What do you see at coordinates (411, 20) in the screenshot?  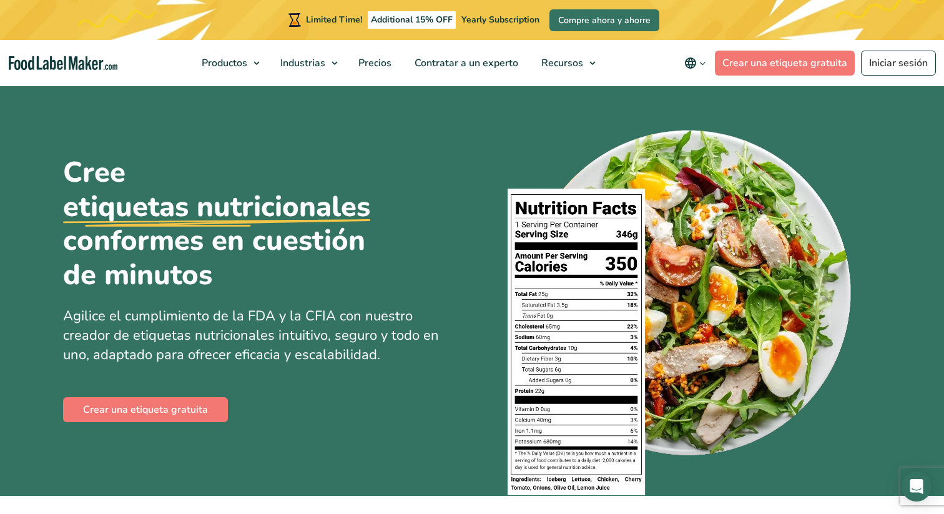 I see `span: Additional 15% OFF` at bounding box center [411, 20].